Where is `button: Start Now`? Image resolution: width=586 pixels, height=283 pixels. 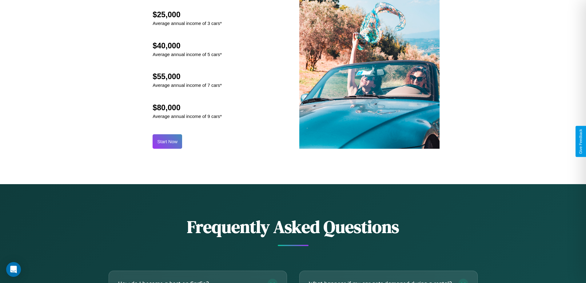
button: Start Now is located at coordinates (167, 141).